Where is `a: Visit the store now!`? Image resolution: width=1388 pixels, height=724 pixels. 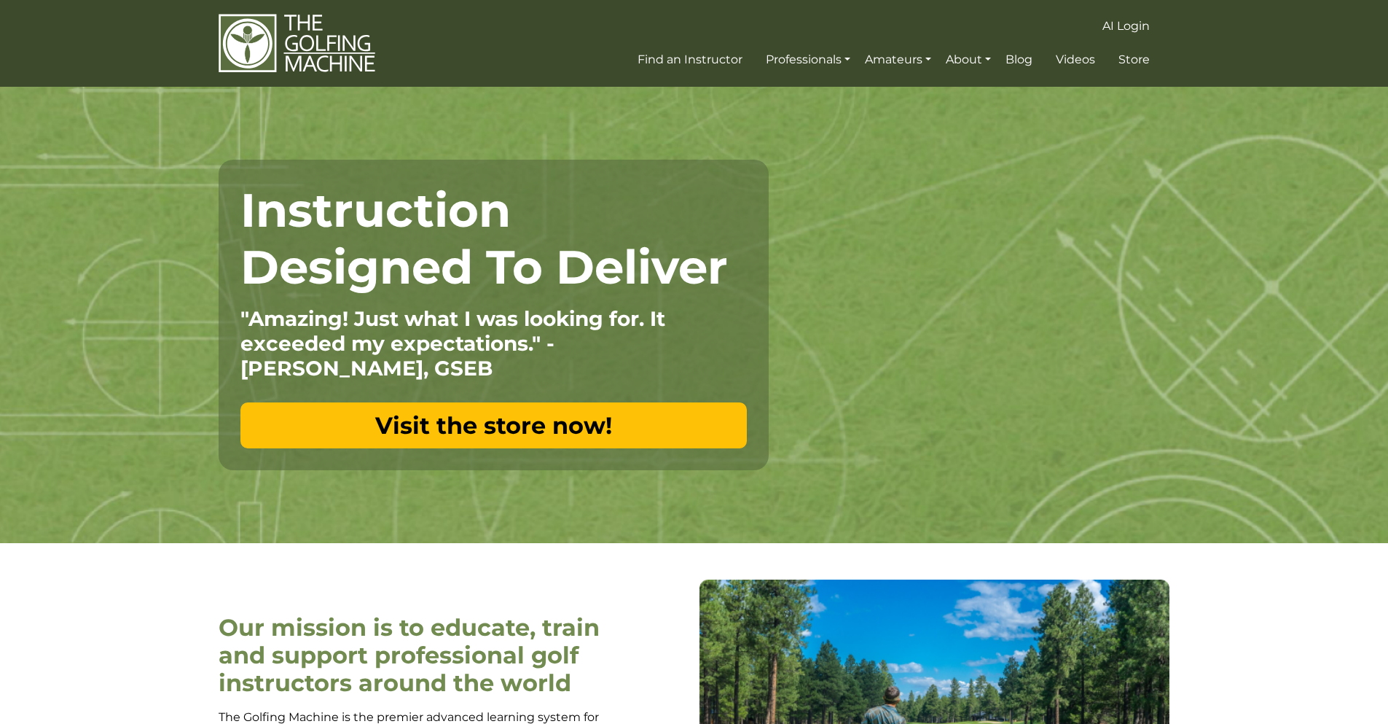 a: Visit the store now! is located at coordinates (493, 425).